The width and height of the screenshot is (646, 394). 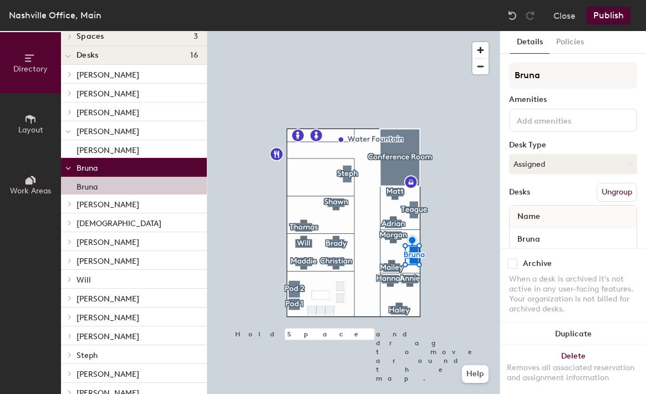 What do you see at coordinates (519, 192) in the screenshot?
I see `div: Desks` at bounding box center [519, 192].